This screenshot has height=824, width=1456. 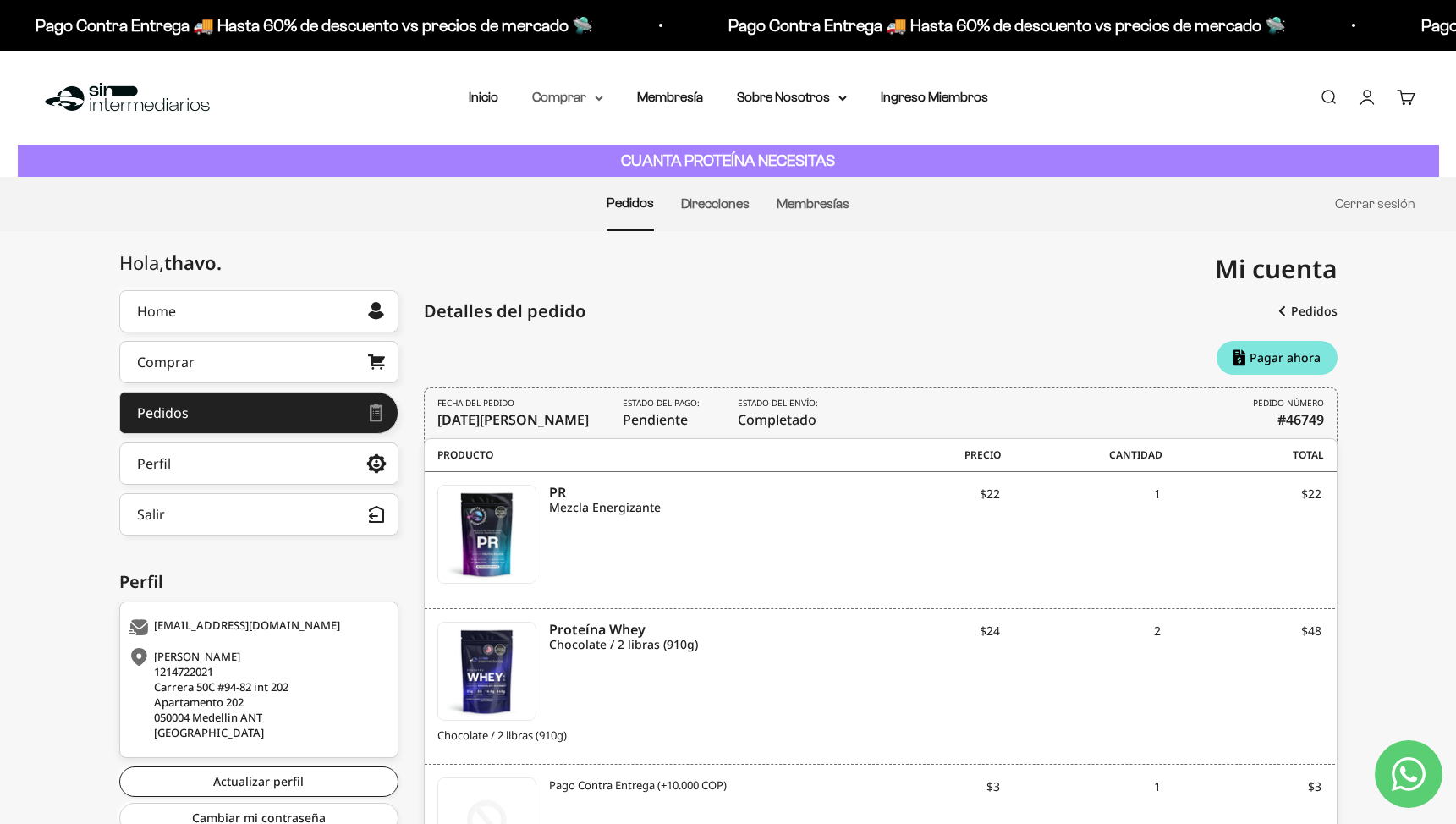 I want to click on a: Perfil, so click(x=259, y=464).